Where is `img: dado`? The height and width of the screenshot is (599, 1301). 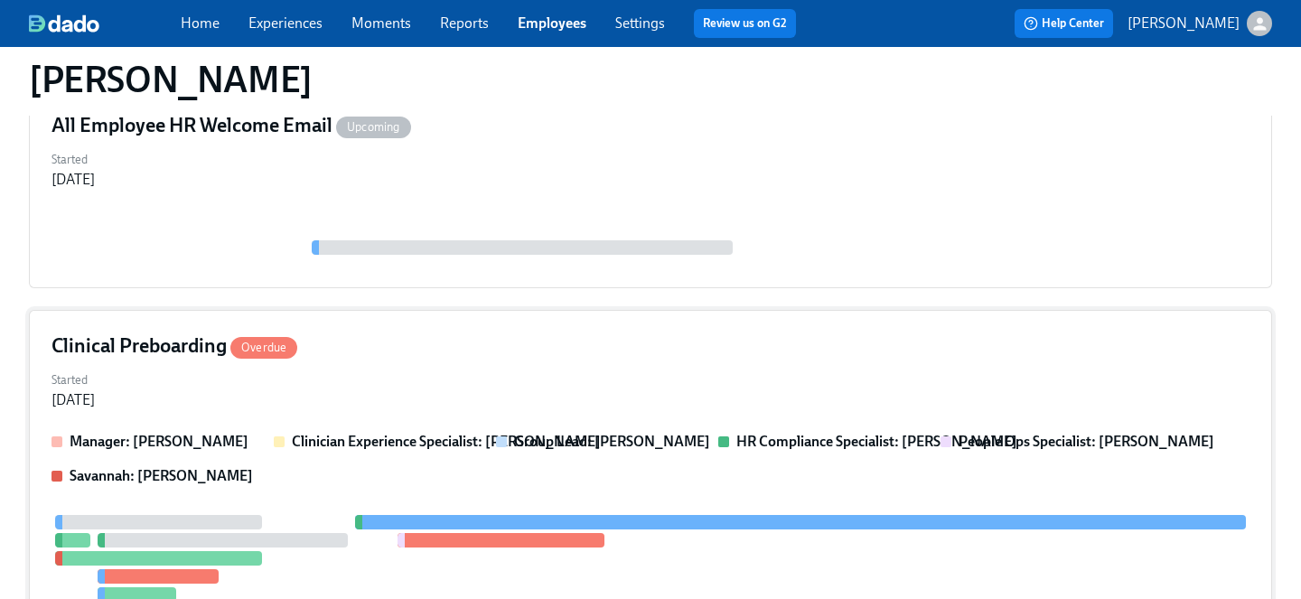 img: dado is located at coordinates (64, 23).